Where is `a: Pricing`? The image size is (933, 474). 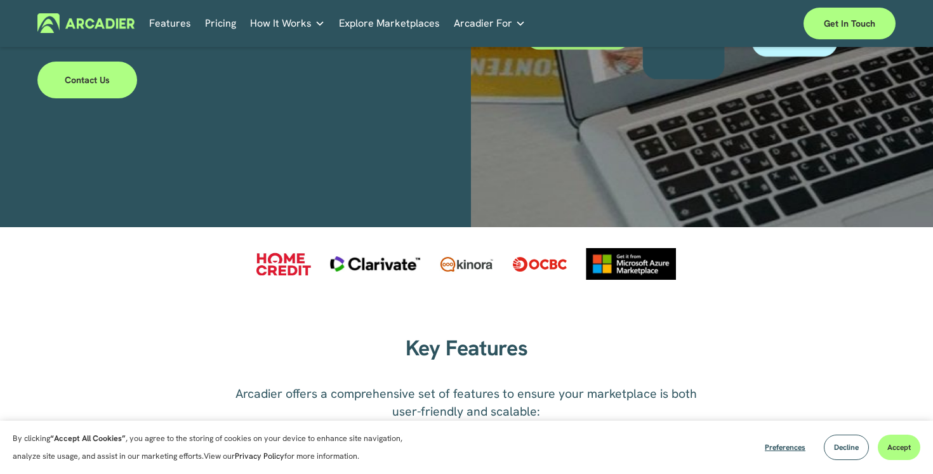
a: Pricing is located at coordinates (220, 23).